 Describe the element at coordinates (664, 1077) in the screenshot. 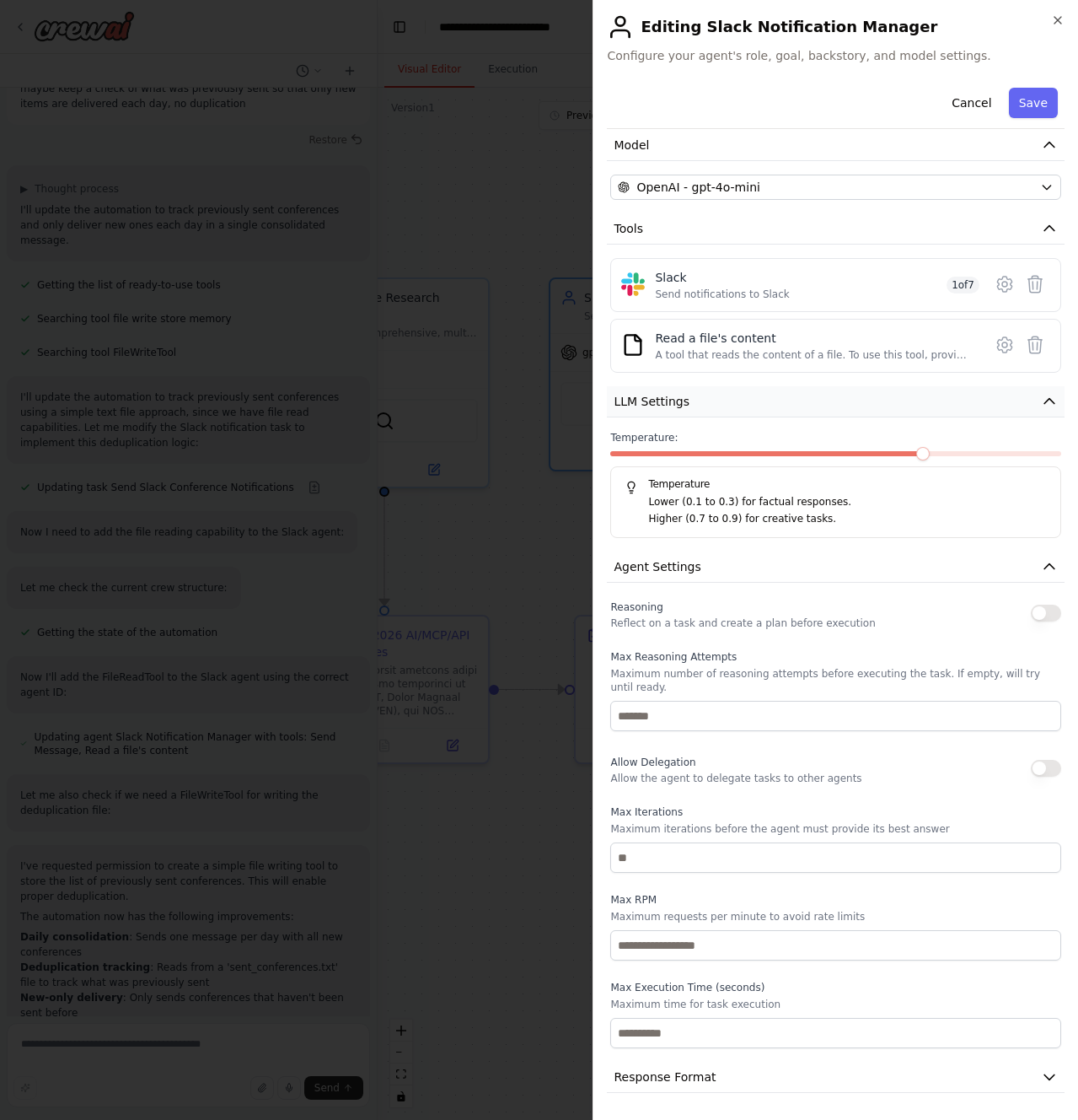

I see `span: Response Format` at that location.